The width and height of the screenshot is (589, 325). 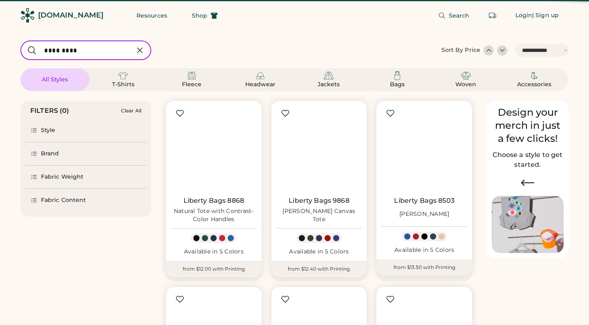 What do you see at coordinates (192, 76) in the screenshot?
I see `img: Fleece Icon` at bounding box center [192, 76].